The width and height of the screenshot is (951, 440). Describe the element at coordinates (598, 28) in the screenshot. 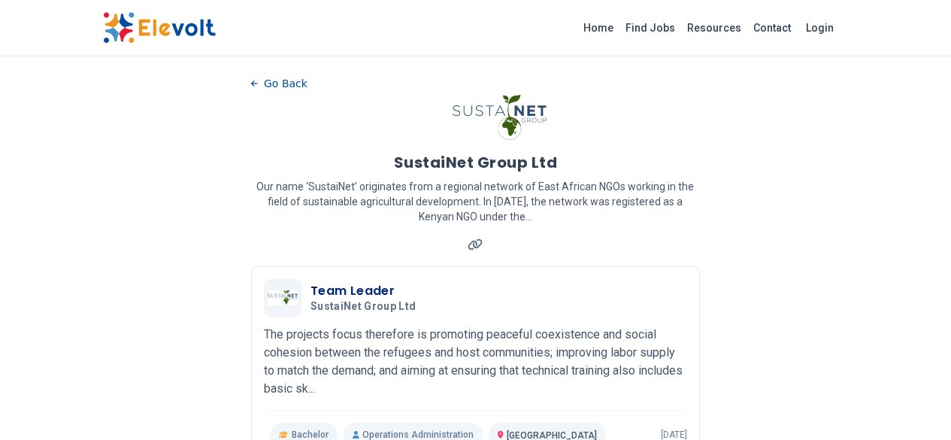

I see `a: Home` at that location.